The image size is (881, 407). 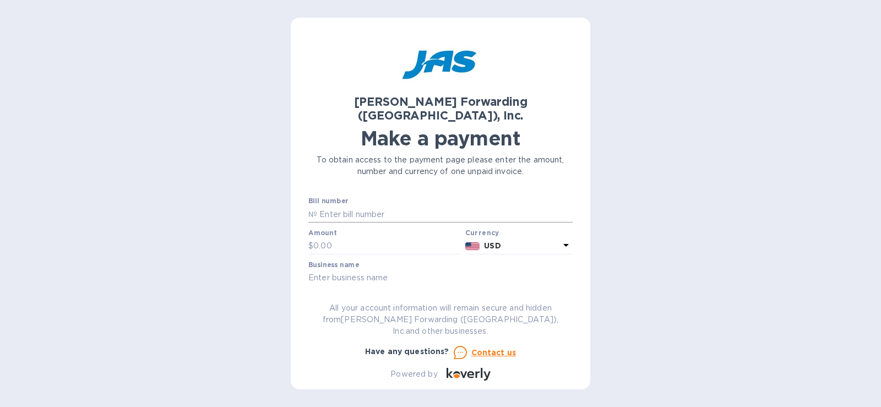 What do you see at coordinates (322, 233) in the screenshot?
I see `label: Amount` at bounding box center [322, 233].